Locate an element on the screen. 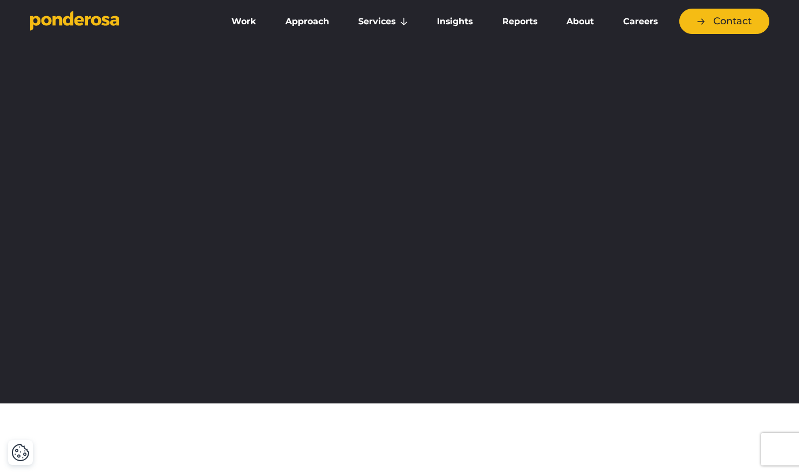 This screenshot has width=799, height=473. a: Go to homepage is located at coordinates (117, 22).